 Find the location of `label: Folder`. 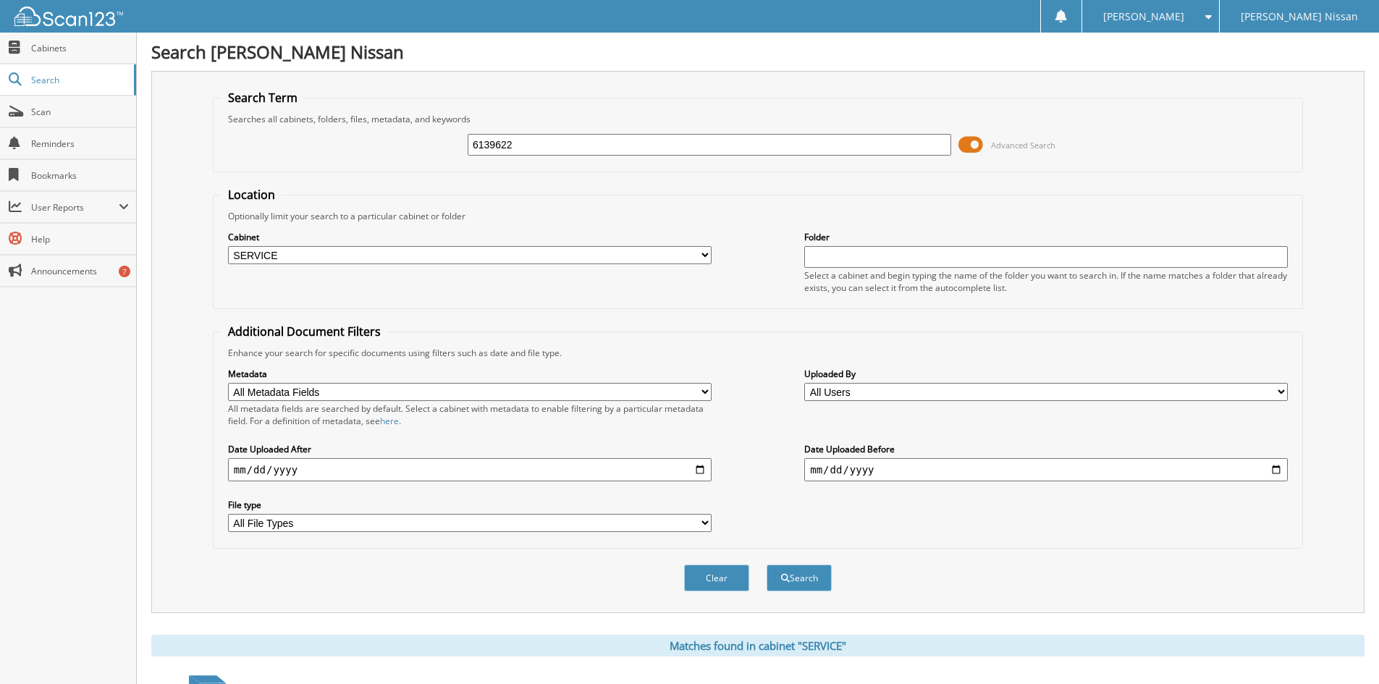

label: Folder is located at coordinates (1046, 237).